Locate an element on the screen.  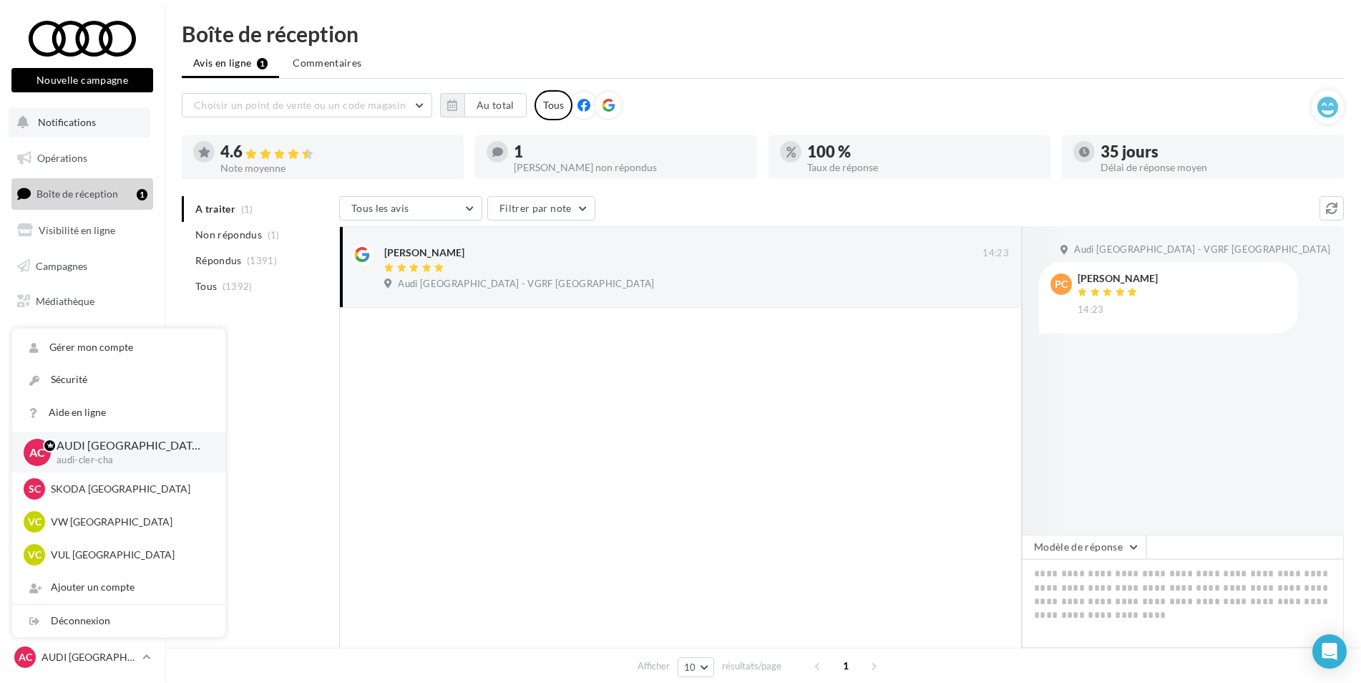
div: Délai de réponse moyen is located at coordinates (1217, 167).